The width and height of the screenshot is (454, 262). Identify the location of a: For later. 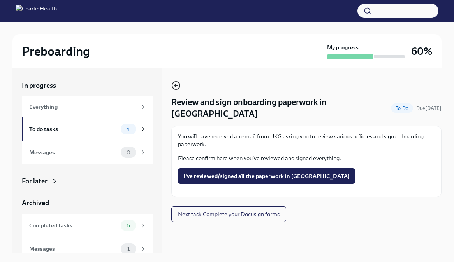
(87, 181).